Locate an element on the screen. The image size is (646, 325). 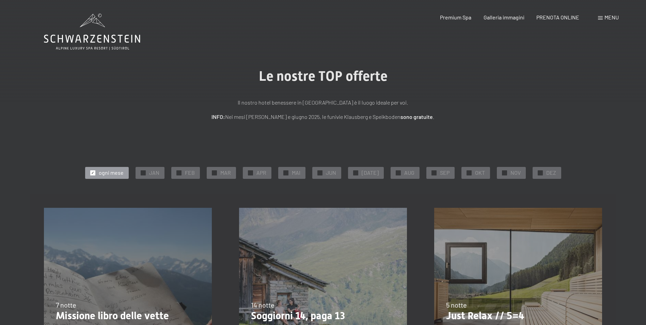
span: MAI is located at coordinates (296, 173).